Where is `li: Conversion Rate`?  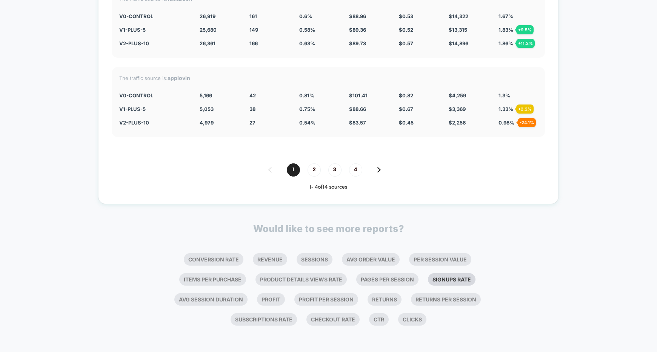
li: Conversion Rate is located at coordinates (214, 259).